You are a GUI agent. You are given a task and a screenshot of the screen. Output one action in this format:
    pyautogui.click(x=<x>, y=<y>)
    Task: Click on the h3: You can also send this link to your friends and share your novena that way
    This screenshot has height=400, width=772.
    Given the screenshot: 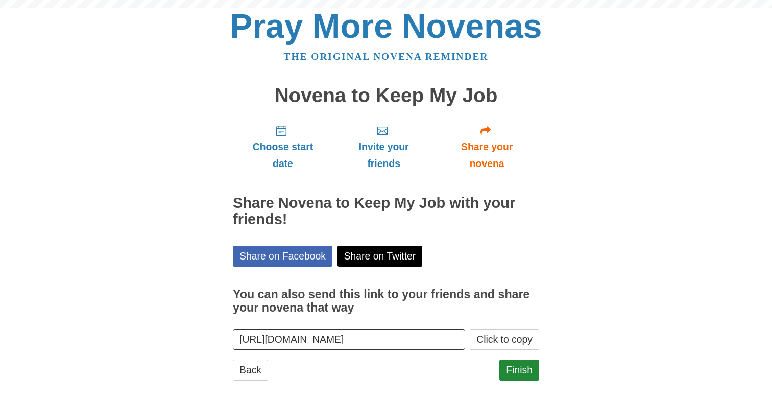 What is the action you would take?
    pyautogui.click(x=386, y=301)
    